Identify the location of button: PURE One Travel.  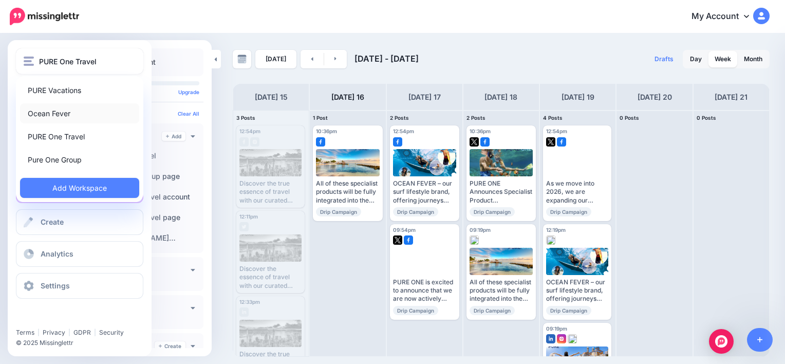
(80, 61).